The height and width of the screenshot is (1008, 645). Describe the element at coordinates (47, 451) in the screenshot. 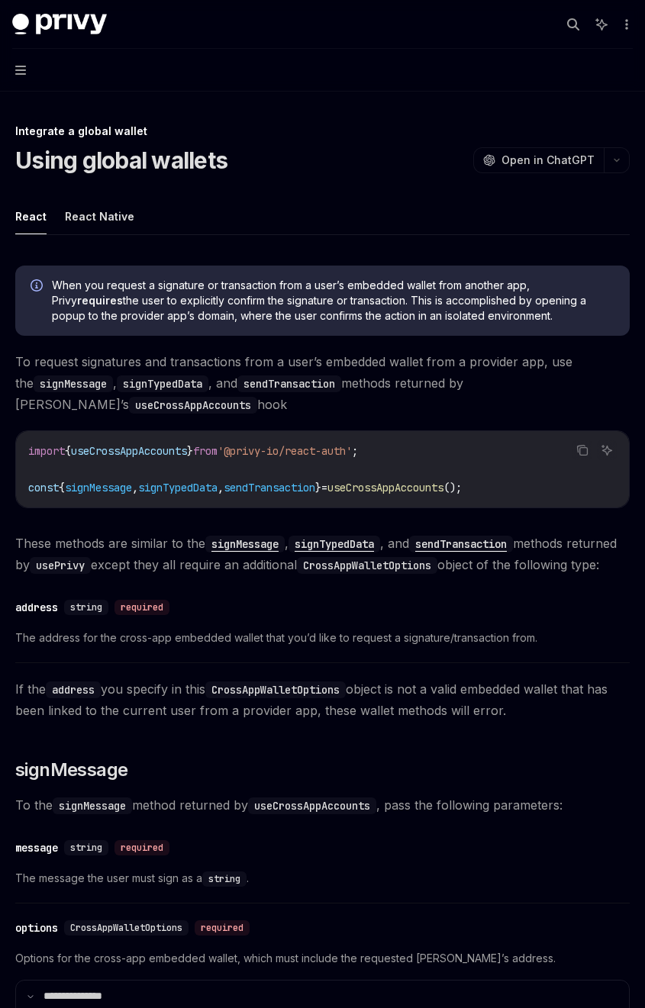

I see `span: import` at that location.